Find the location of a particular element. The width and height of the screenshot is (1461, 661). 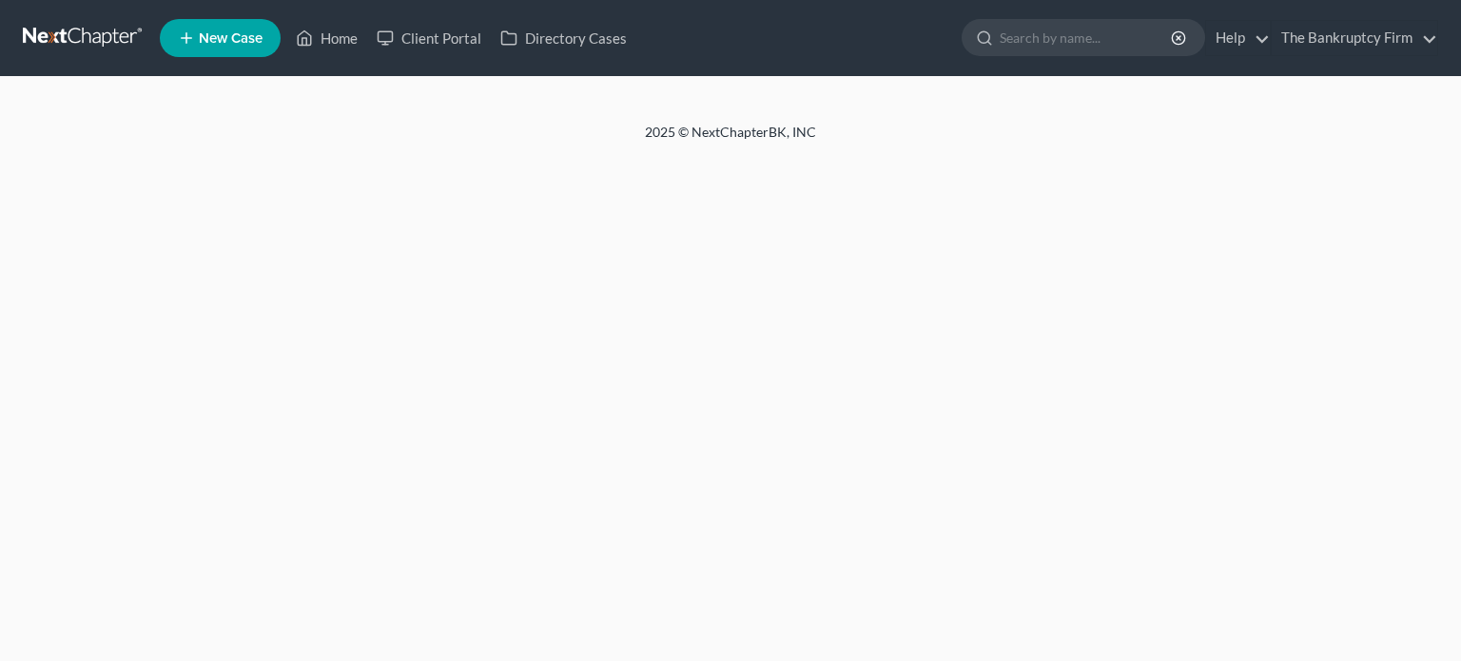

a: Home is located at coordinates (326, 38).